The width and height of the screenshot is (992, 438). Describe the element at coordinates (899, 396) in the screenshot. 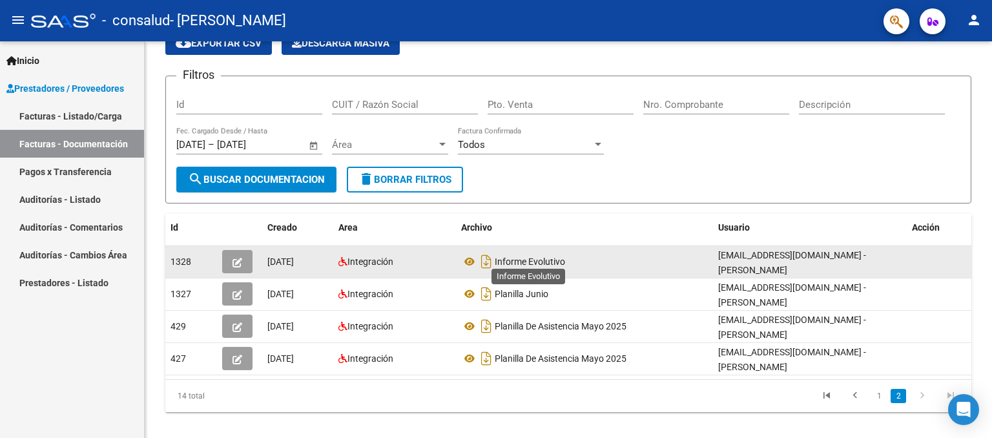

I see `li: page 2` at that location.